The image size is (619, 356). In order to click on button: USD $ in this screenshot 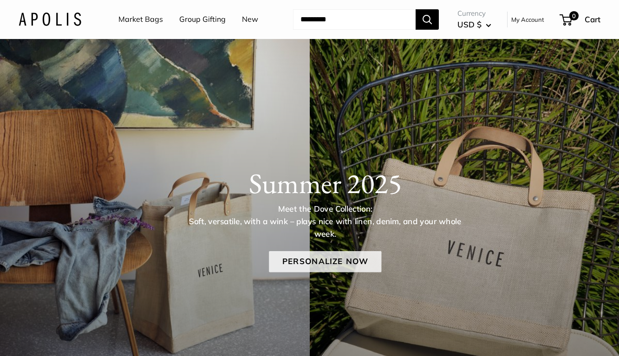, I will do `click(474, 25)`.